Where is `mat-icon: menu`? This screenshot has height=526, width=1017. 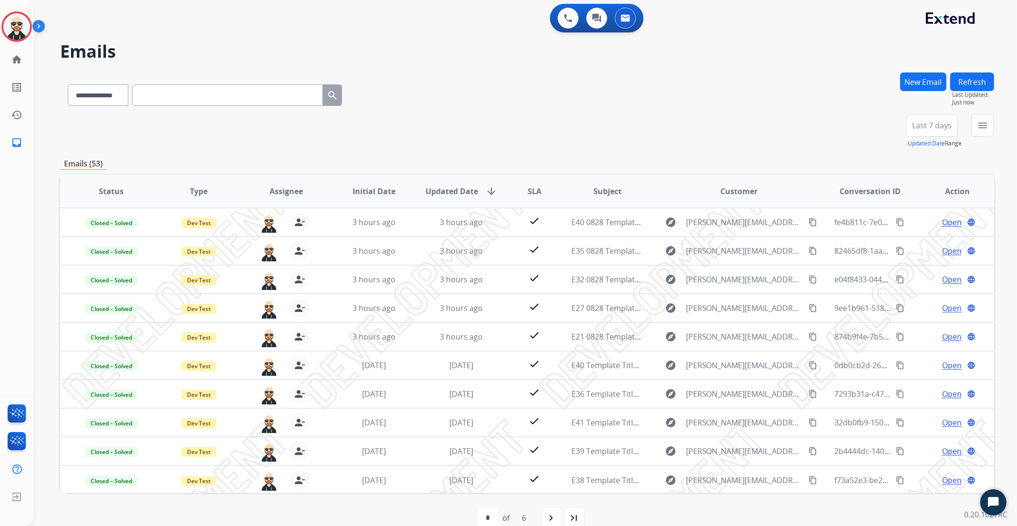 mat-icon: menu is located at coordinates (983, 125).